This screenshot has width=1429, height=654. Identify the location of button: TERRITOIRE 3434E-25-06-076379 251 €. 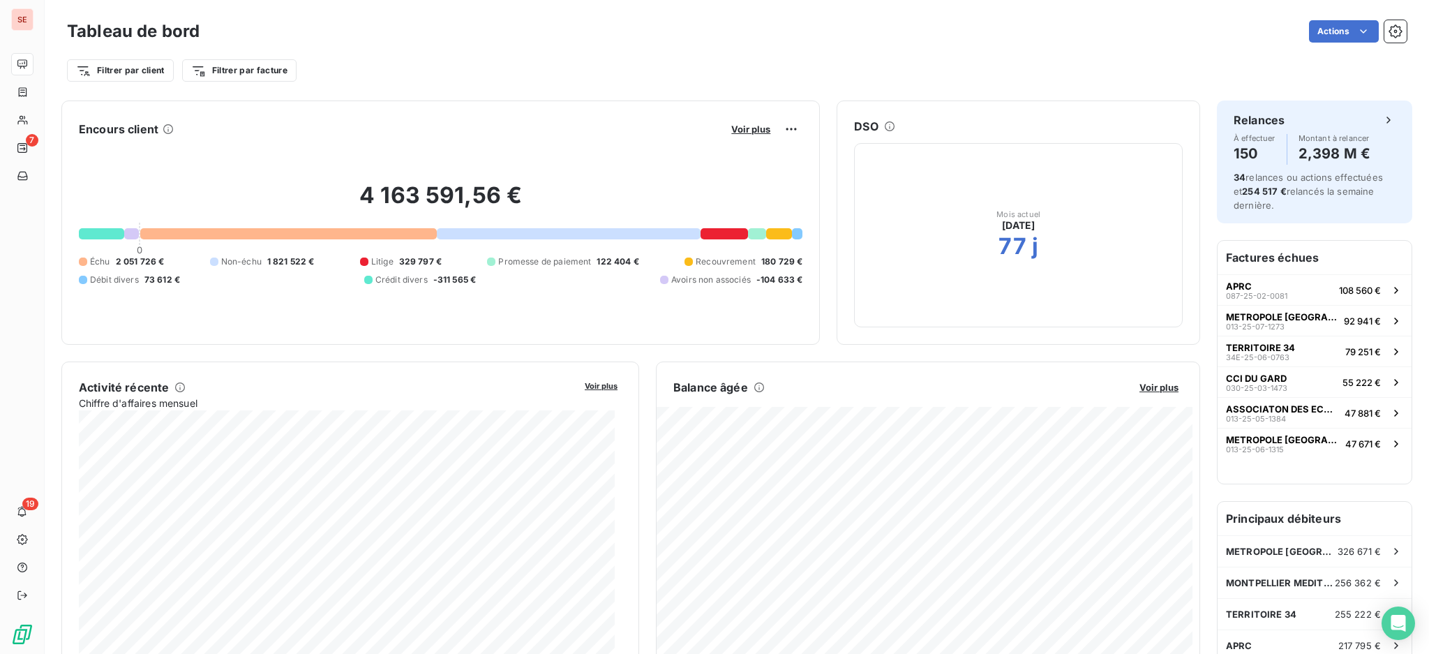
(1314, 351).